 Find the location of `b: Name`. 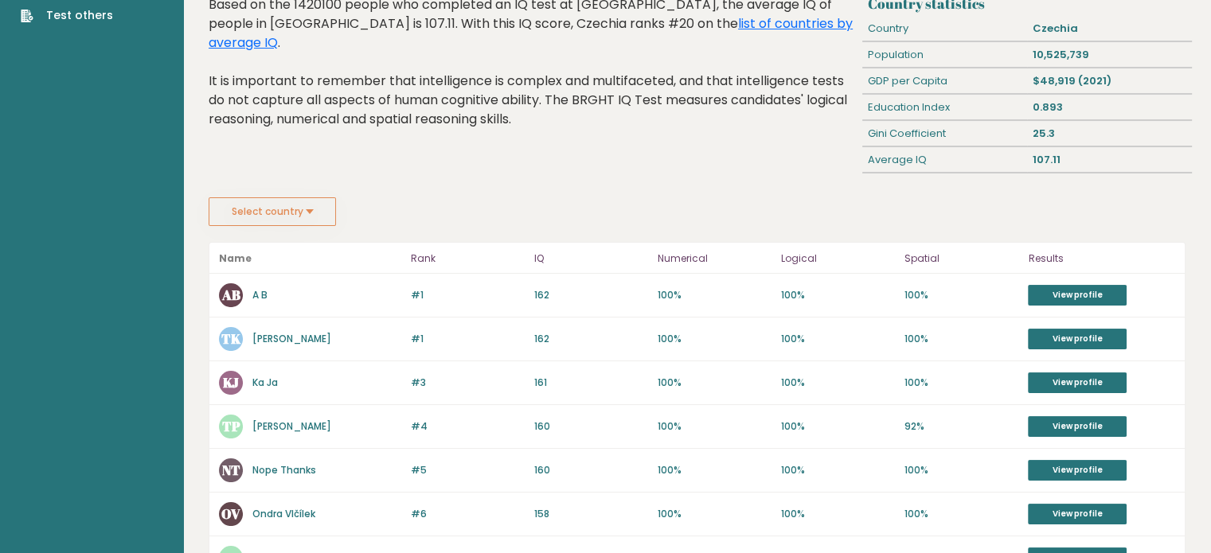

b: Name is located at coordinates (235, 258).